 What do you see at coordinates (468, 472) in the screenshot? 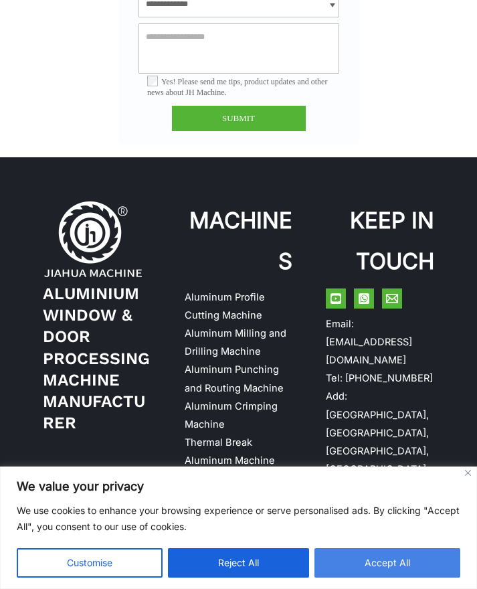
I see `button: Close` at bounding box center [468, 472].